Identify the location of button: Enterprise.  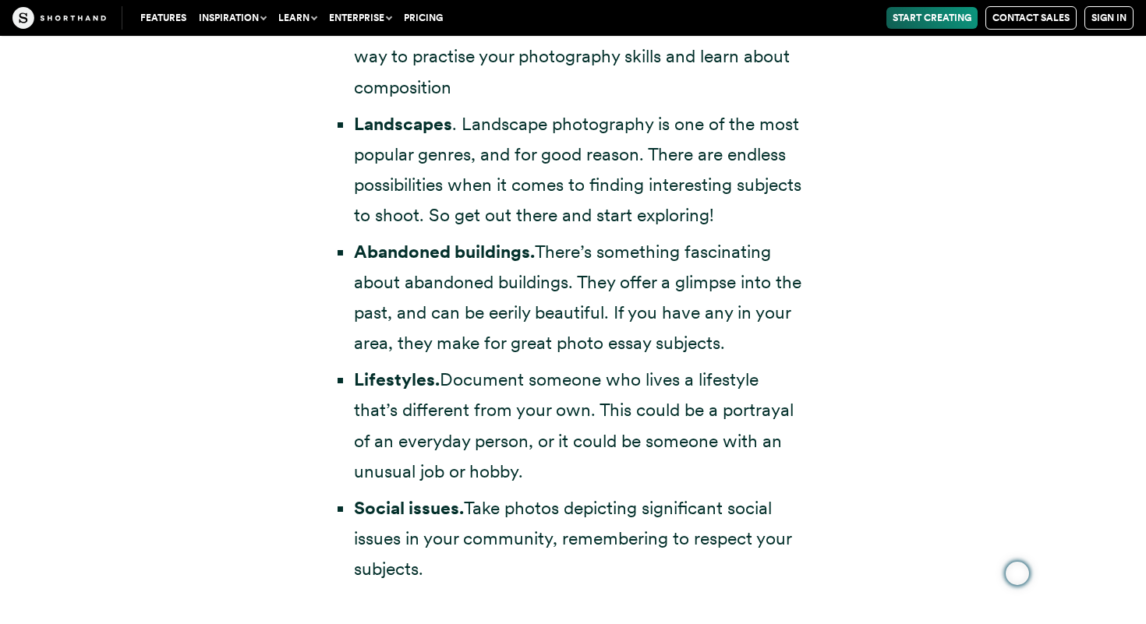
(360, 18).